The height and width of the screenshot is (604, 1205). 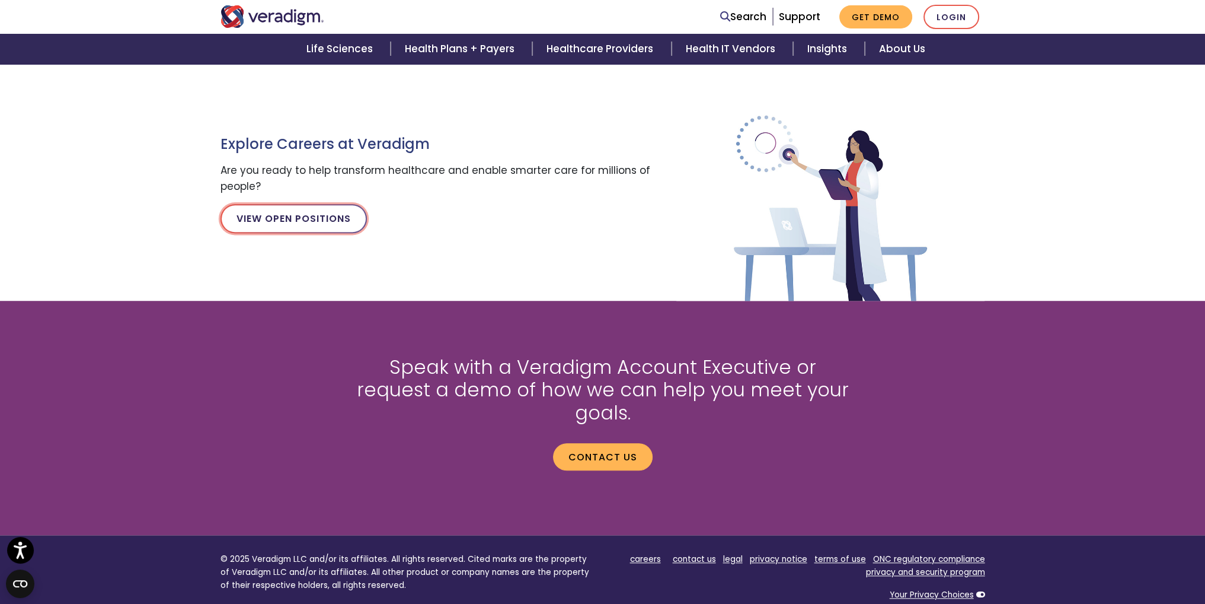 What do you see at coordinates (272, 17) in the screenshot?
I see `img: Veradigm logo` at bounding box center [272, 17].